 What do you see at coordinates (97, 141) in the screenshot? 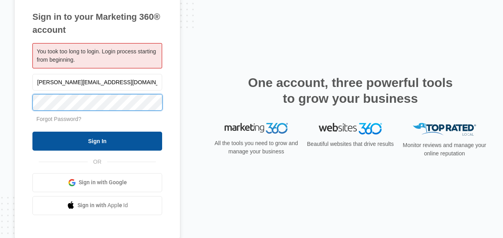
I see `input: Sign In` at bounding box center [97, 141].